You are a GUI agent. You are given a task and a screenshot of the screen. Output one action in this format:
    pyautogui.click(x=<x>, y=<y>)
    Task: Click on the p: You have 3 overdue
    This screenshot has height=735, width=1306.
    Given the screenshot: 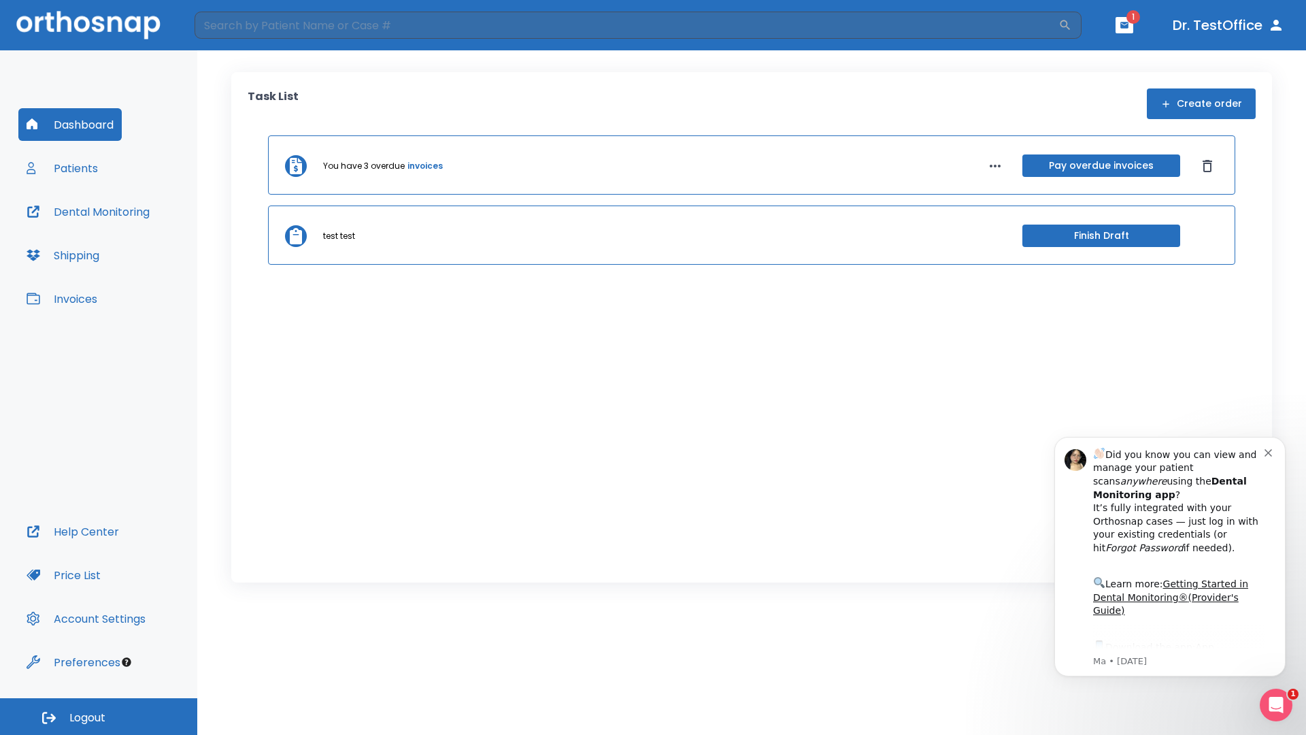 What is the action you would take?
    pyautogui.click(x=364, y=166)
    